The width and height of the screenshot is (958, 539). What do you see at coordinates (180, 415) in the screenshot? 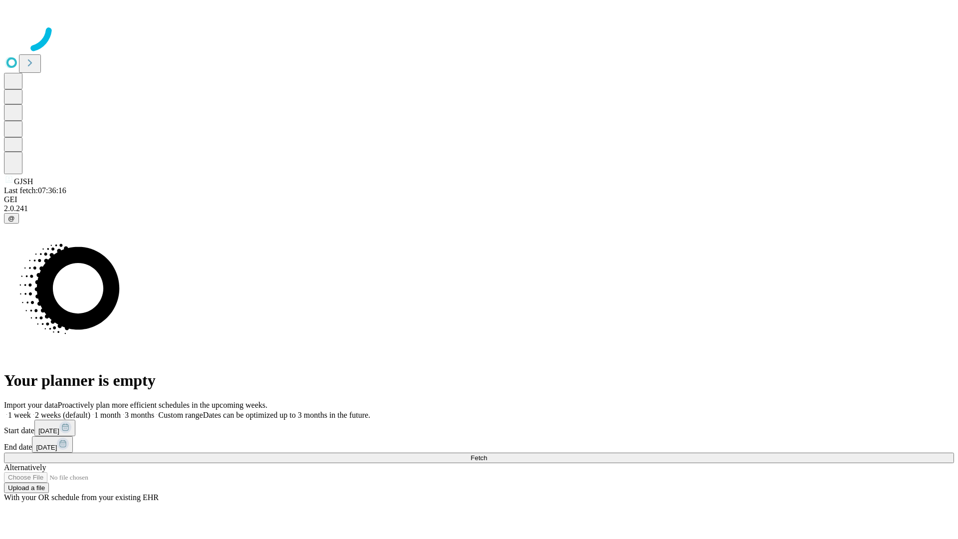
I see `span: Custom range` at bounding box center [180, 415].